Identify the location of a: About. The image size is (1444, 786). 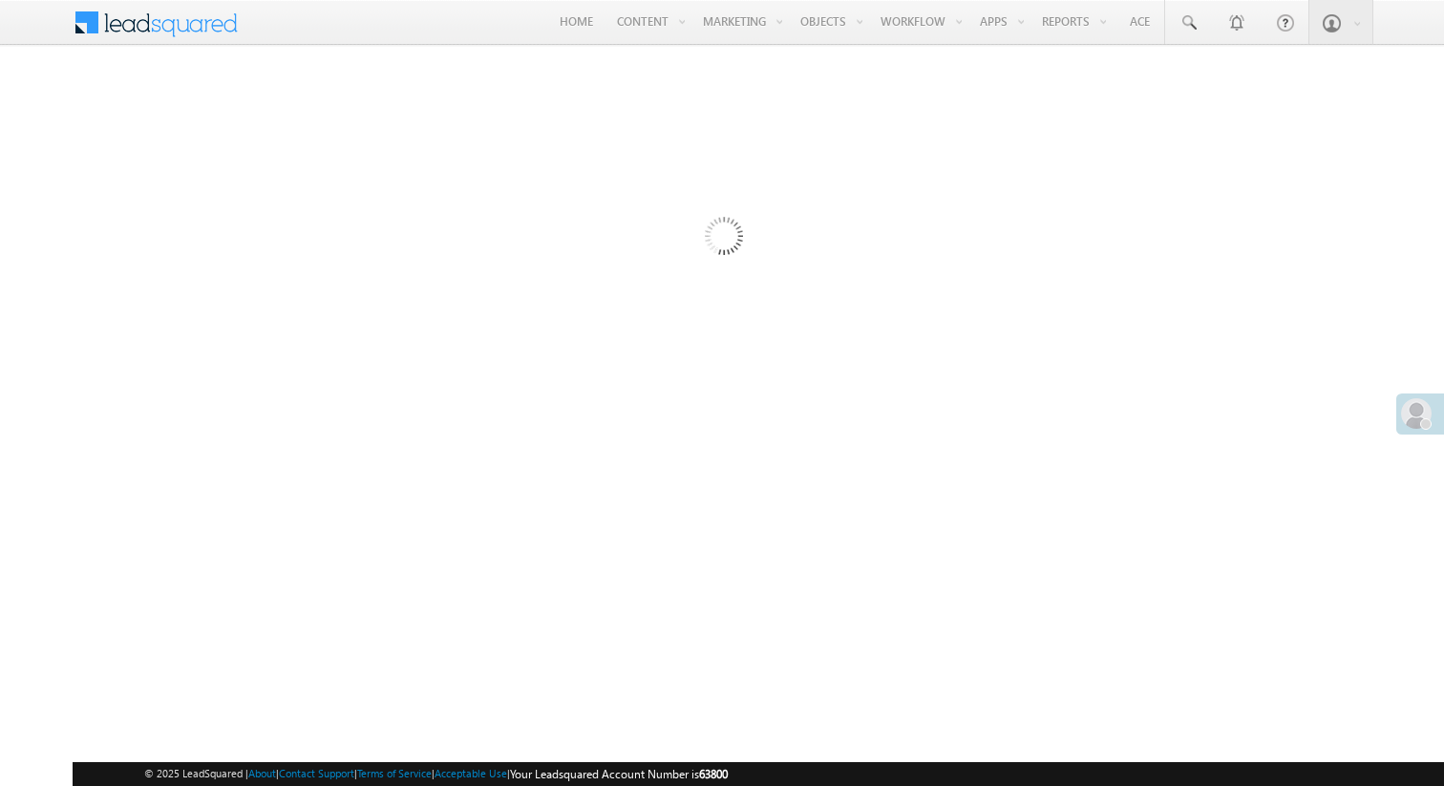
(262, 773).